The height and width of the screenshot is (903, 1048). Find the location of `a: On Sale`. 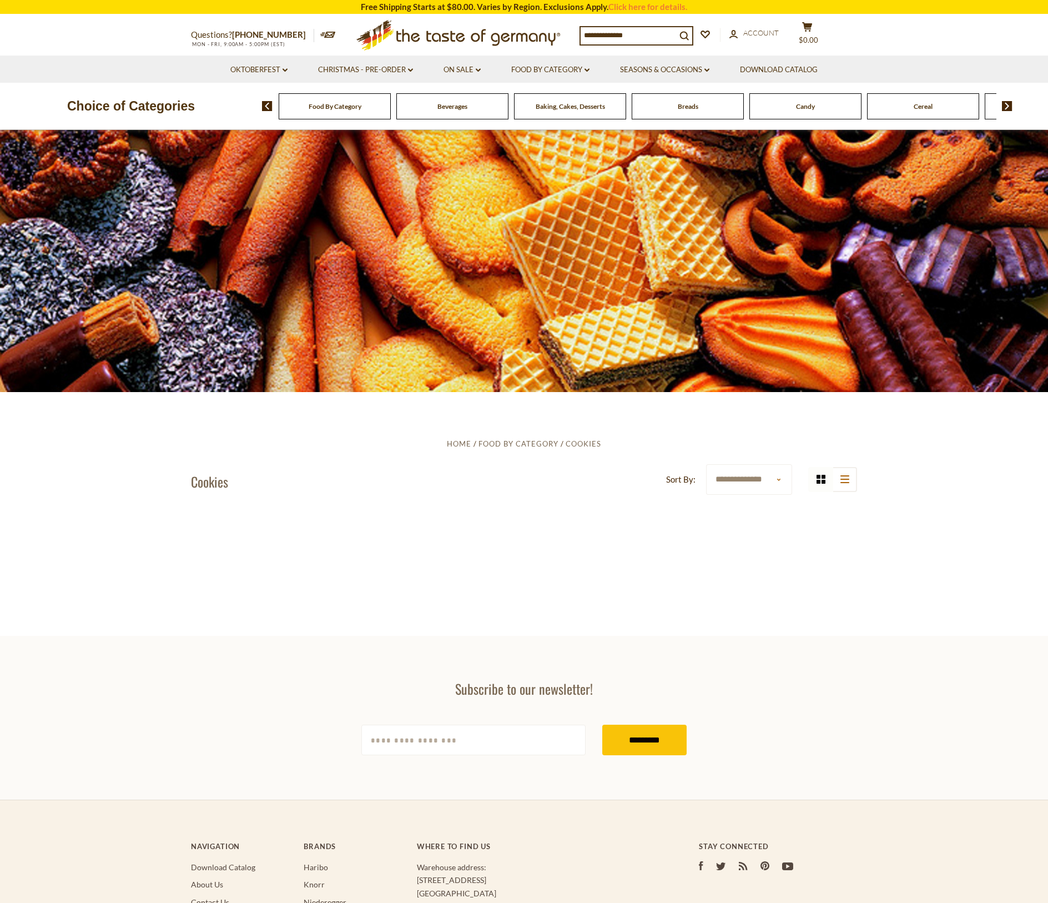

a: On Sale is located at coordinates (462, 70).